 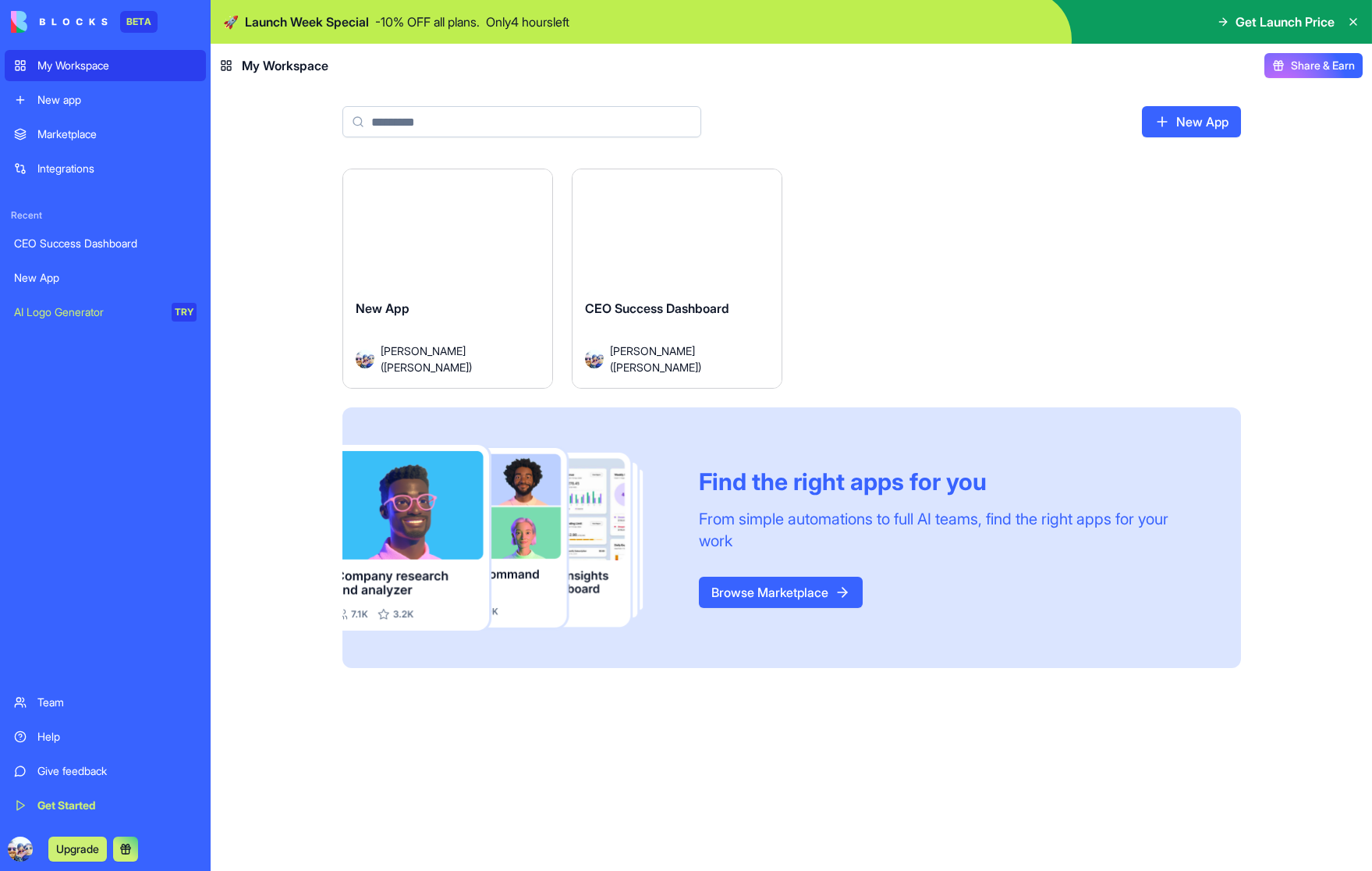 What do you see at coordinates (117, 66) in the screenshot?
I see `div: My Workspace` at bounding box center [117, 66].